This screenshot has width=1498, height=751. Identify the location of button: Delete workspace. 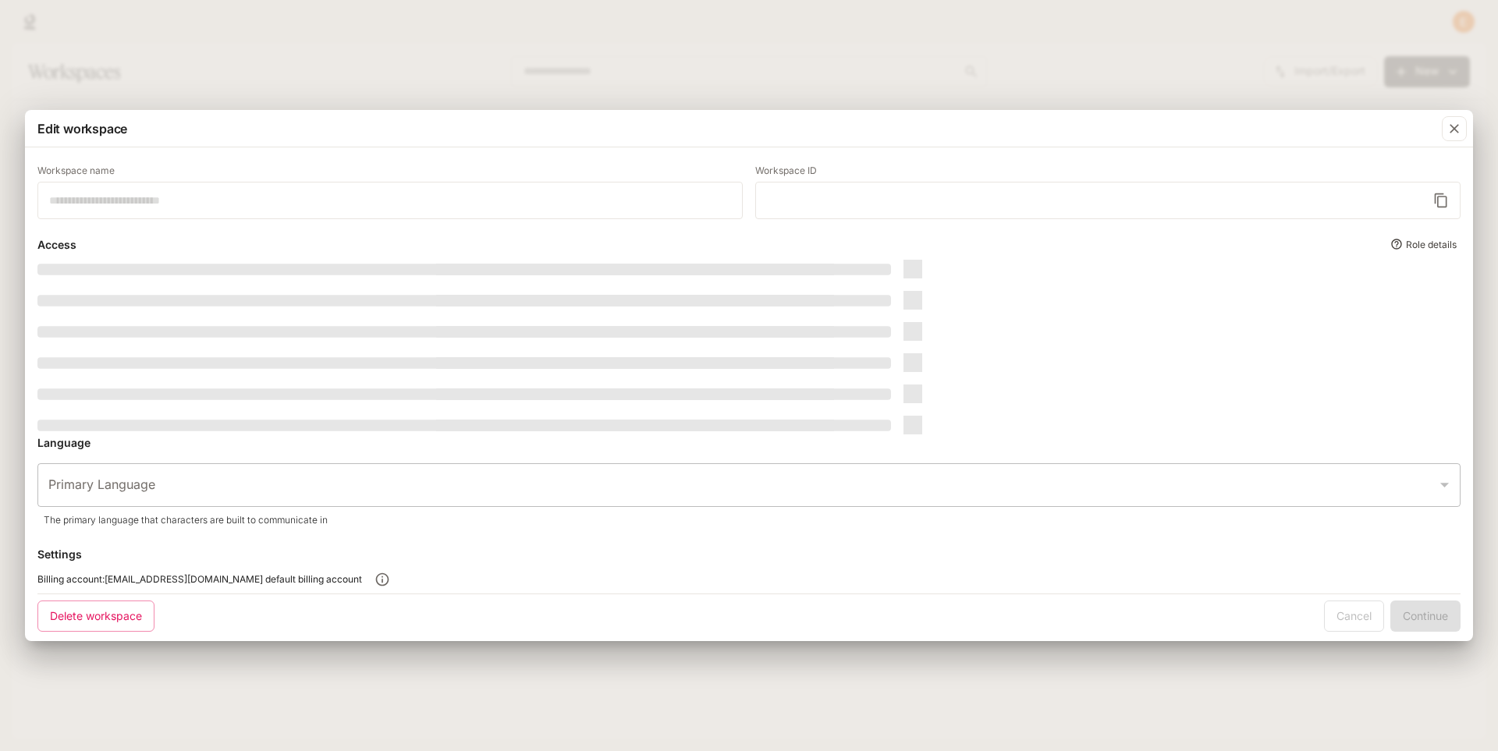
(96, 616).